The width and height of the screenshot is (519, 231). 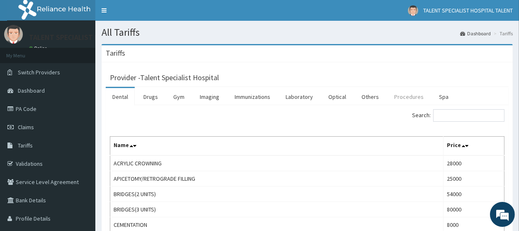 I want to click on span: Tariffs, so click(x=25, y=145).